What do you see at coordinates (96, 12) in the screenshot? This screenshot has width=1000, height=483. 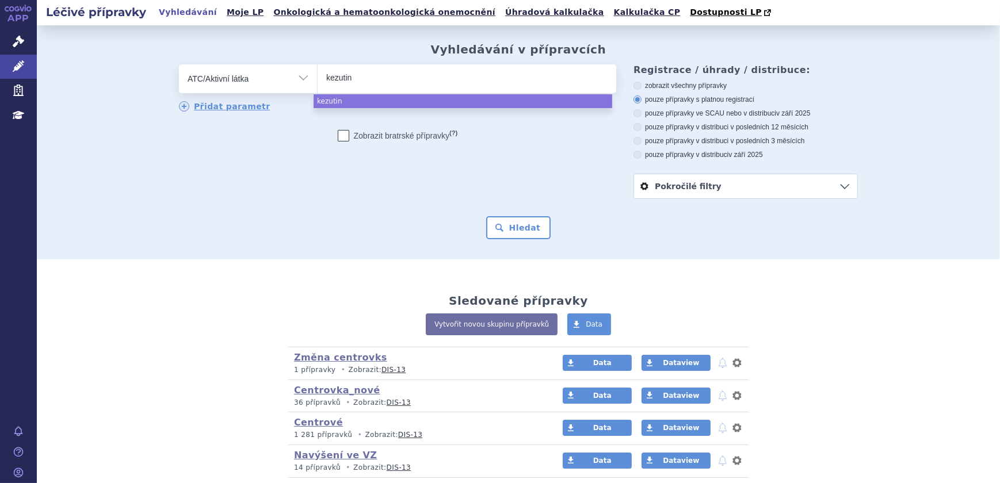 I see `h2: Léčivé přípravky` at bounding box center [96, 12].